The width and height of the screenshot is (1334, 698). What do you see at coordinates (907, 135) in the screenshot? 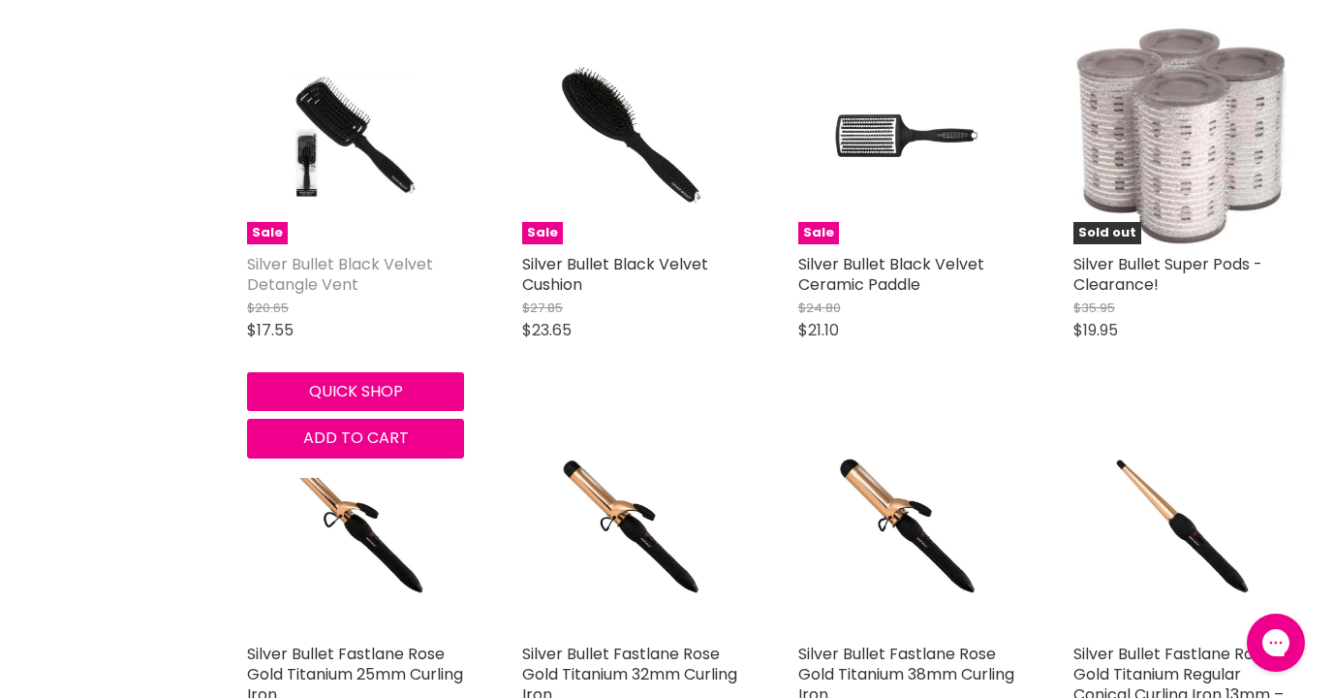
I see `a: Silver Bullet Black Velvet Ceramic PaddleSale` at bounding box center [907, 135].